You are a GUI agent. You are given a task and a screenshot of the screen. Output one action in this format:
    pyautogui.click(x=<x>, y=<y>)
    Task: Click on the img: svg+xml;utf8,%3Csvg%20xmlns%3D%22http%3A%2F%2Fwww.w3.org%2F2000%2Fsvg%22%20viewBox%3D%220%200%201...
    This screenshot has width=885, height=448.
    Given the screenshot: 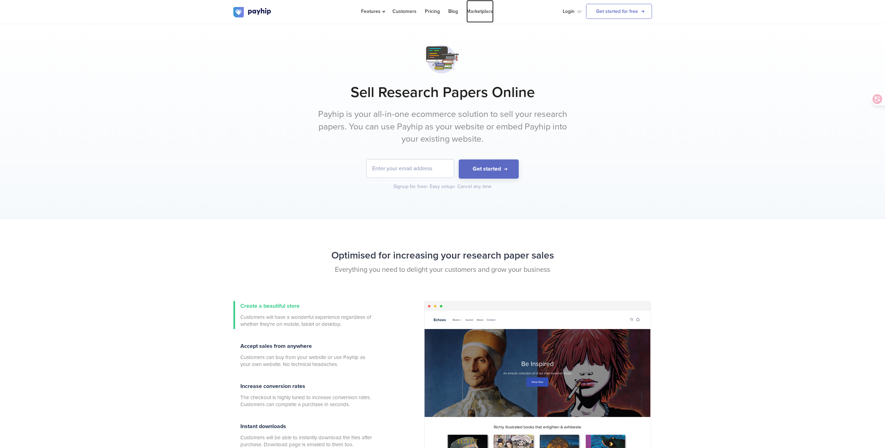 What is the action you would take?
    pyautogui.click(x=442, y=59)
    